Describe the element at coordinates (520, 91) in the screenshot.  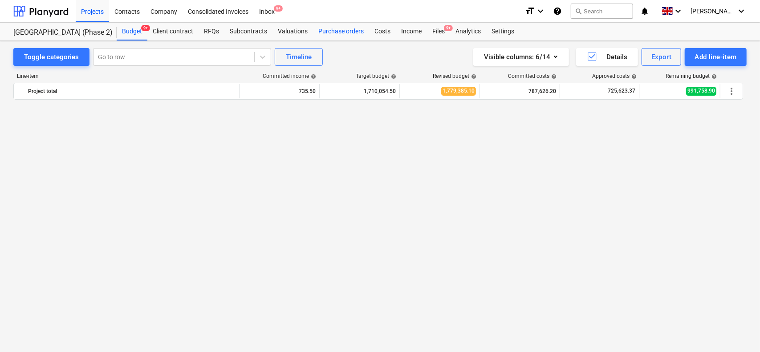
I see `div: 787,626.20` at that location.